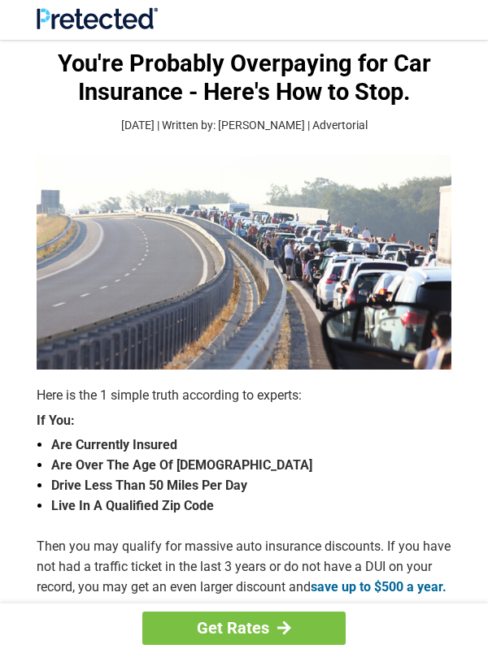  Describe the element at coordinates (97, 18) in the screenshot. I see `img: Site Logo` at that location.